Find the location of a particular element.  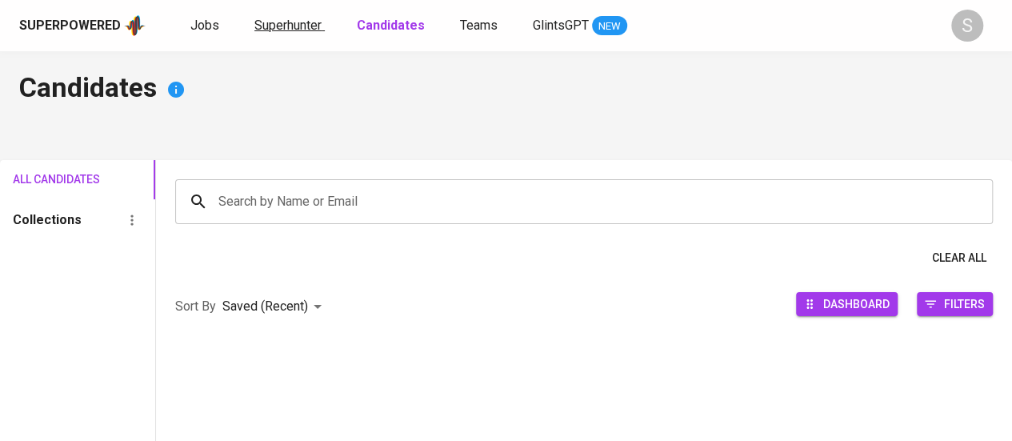

p: Sort By is located at coordinates (195, 306).